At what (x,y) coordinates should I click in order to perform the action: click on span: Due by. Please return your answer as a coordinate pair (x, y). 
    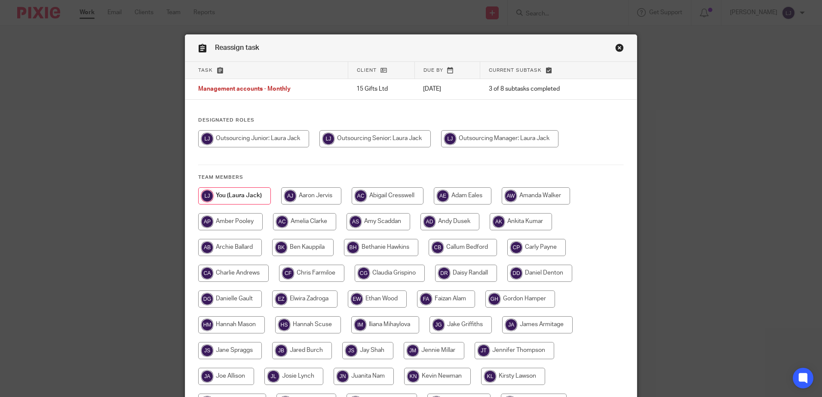
    Looking at the image, I should click on (433, 70).